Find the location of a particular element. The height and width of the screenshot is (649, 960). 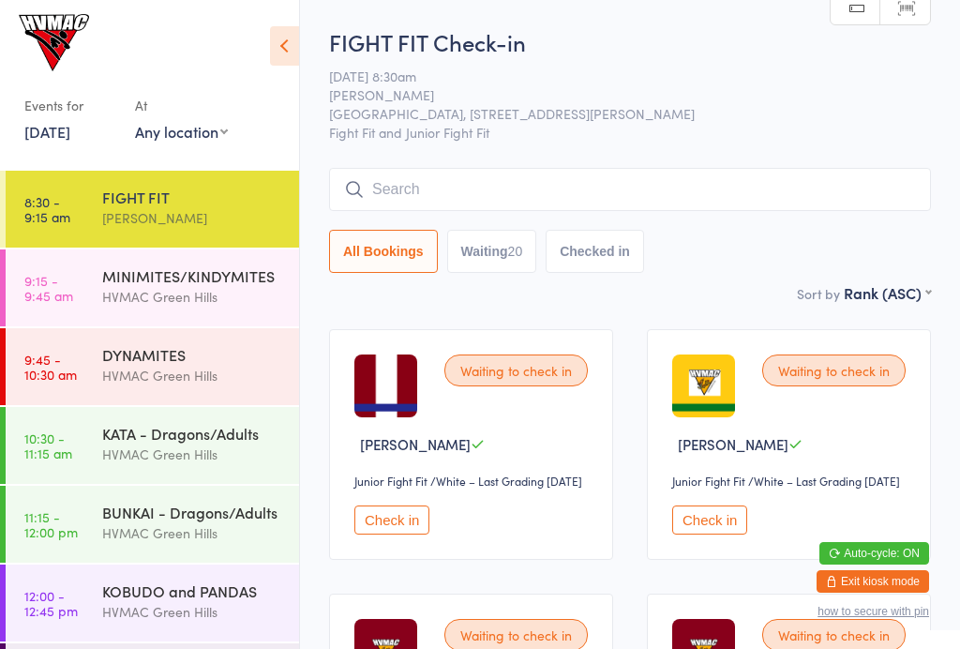

a: 10:30 -11:15 amKATA - Dragons/AdultsHVMAC Green Hills is located at coordinates (152, 445).